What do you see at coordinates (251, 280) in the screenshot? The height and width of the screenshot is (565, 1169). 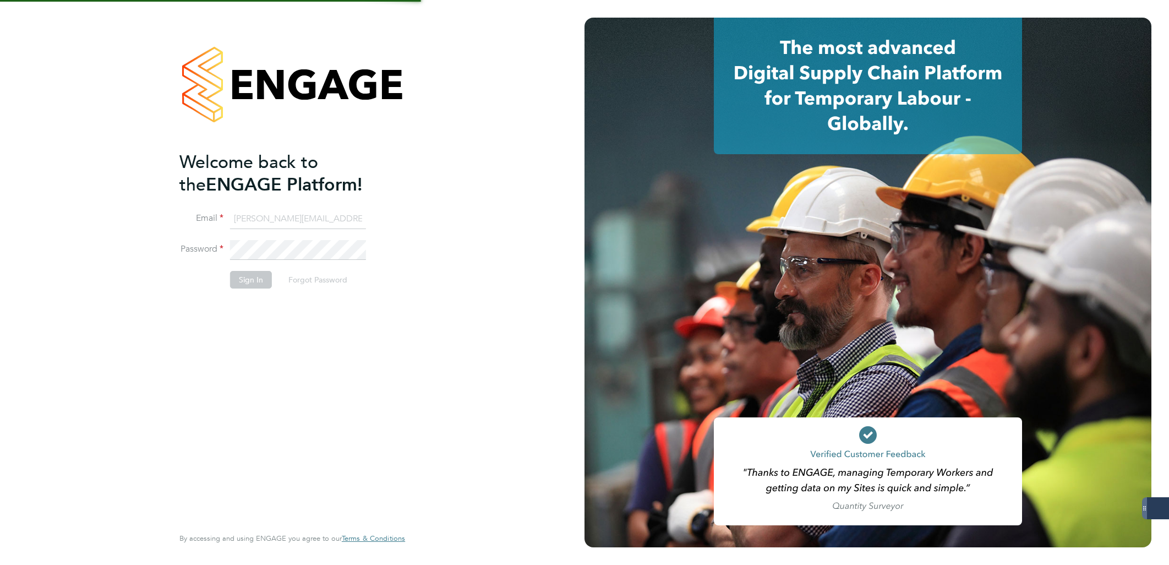 I see `button: Sign In` at bounding box center [251, 280].